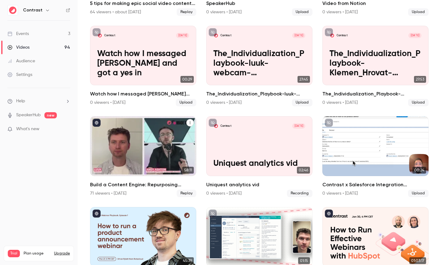 Image resolution: width=441 pixels, height=265 pixels. I want to click on p: The_Individualization_Playbook-Klemen_Hrovat-webcam-00h_00m_00s_357ms-StreamYard, so click(375, 64).